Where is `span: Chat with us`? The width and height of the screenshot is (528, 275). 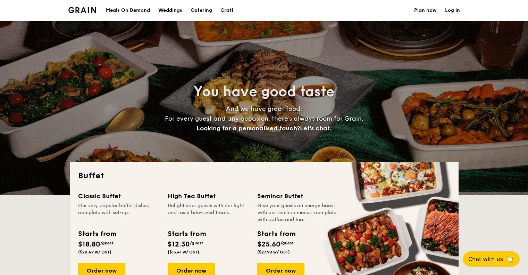 span: Chat with us is located at coordinates (486, 259).